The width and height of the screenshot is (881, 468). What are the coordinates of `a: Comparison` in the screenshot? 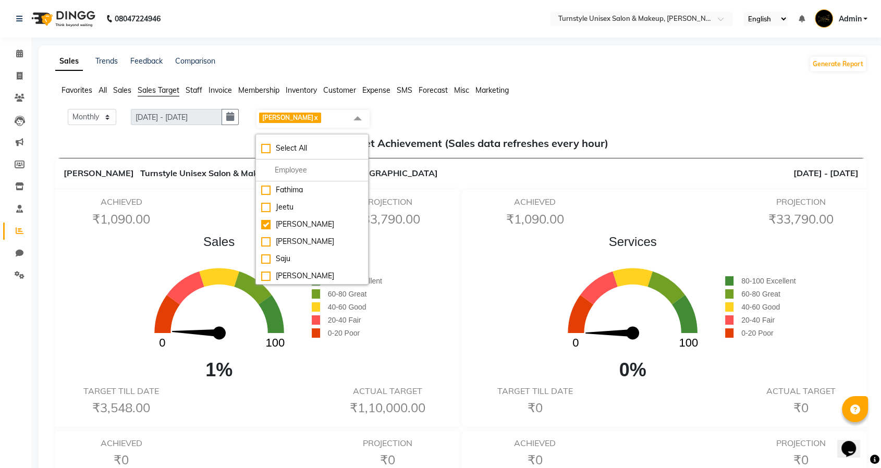 It's located at (195, 61).